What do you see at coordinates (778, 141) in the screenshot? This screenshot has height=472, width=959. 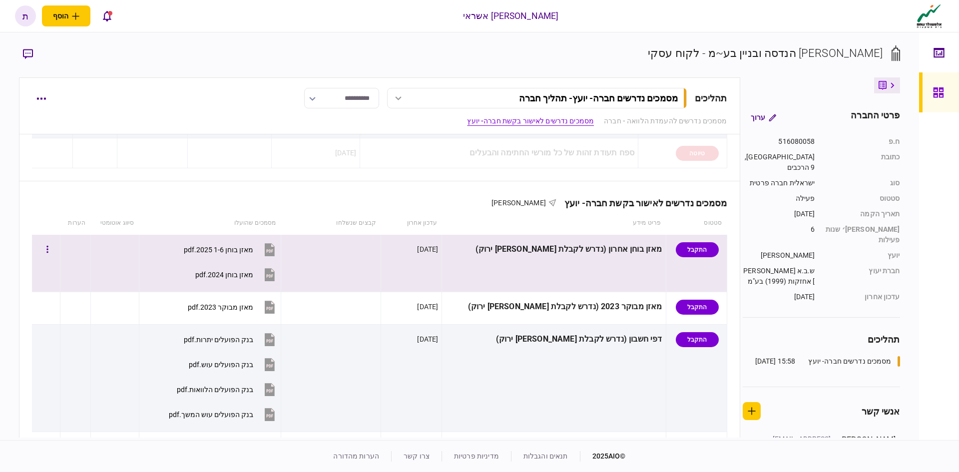 I see `div: 516080058` at bounding box center [778, 141].